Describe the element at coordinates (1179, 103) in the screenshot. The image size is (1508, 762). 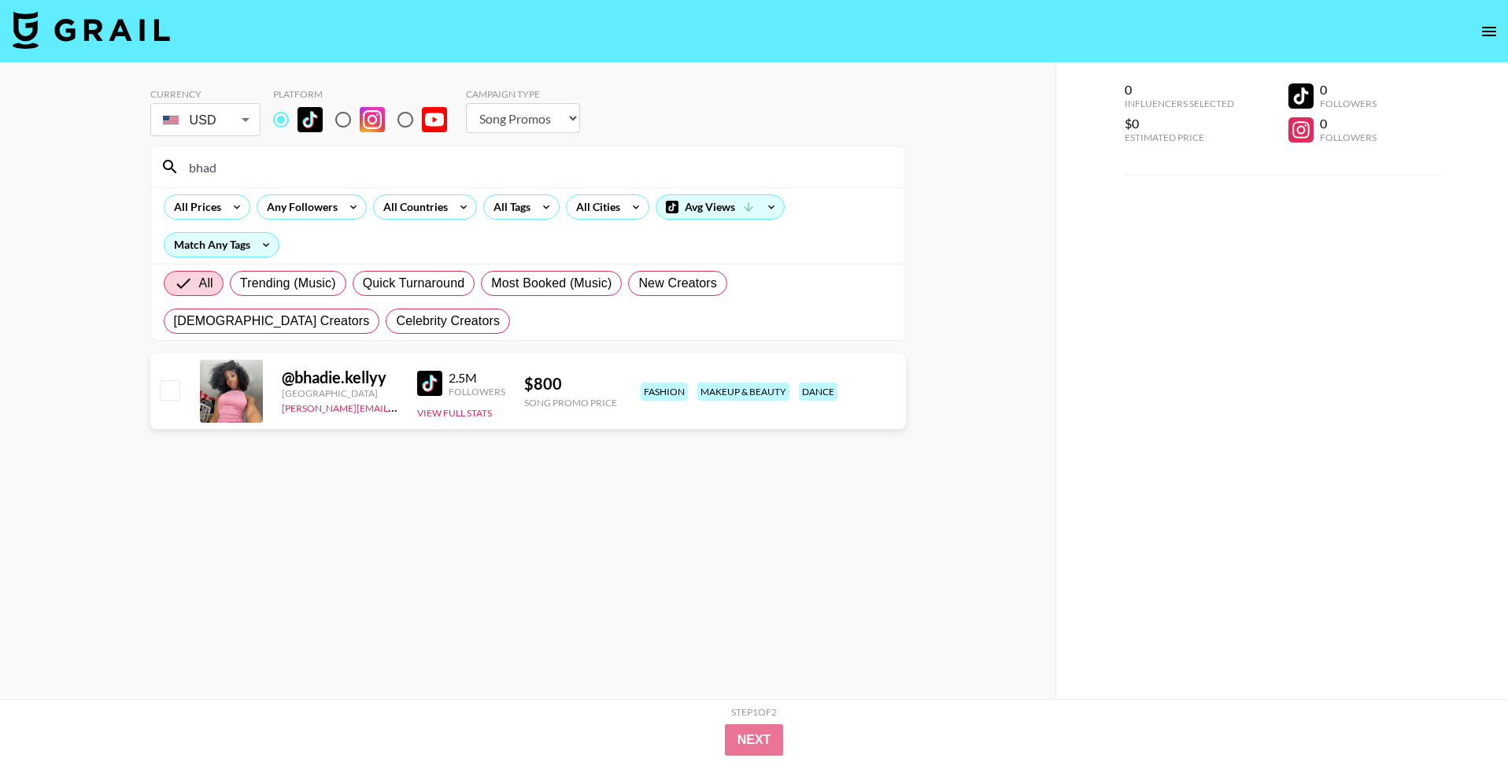
I see `div: Influencers Selected` at that location.